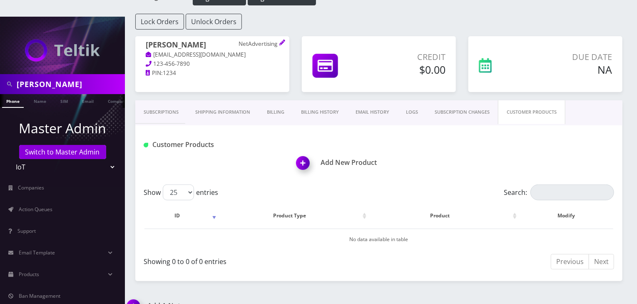 This screenshot has width=637, height=304. Describe the element at coordinates (161, 112) in the screenshot. I see `a: Subscriptions` at that location.